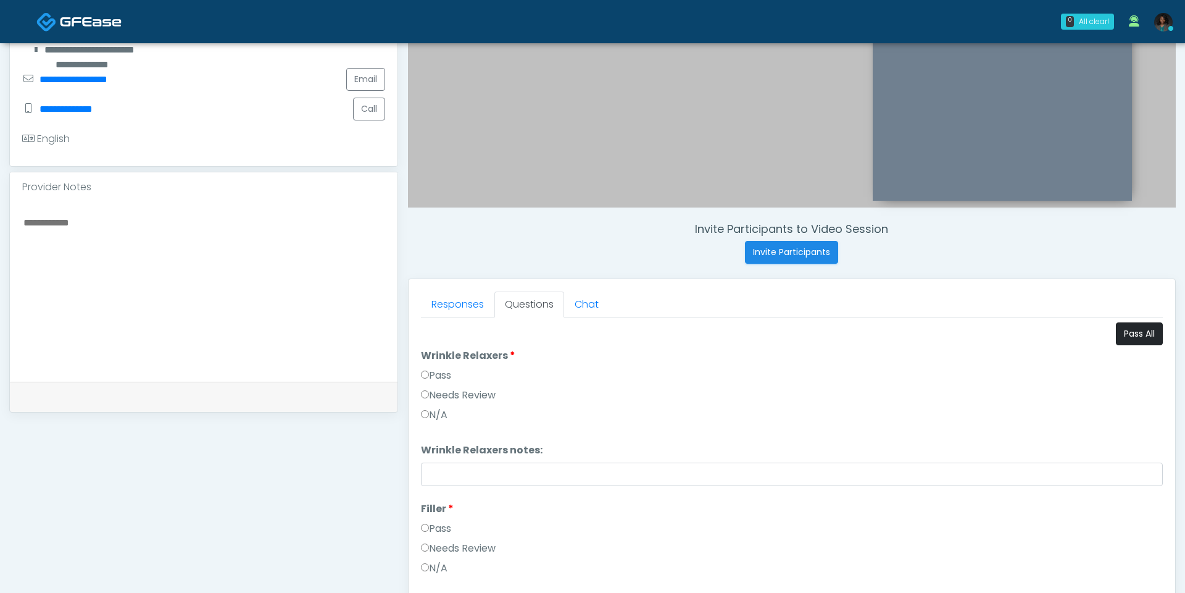 The width and height of the screenshot is (1185, 593). I want to click on label: Wrinkle Relaxers notes:, so click(481, 450).